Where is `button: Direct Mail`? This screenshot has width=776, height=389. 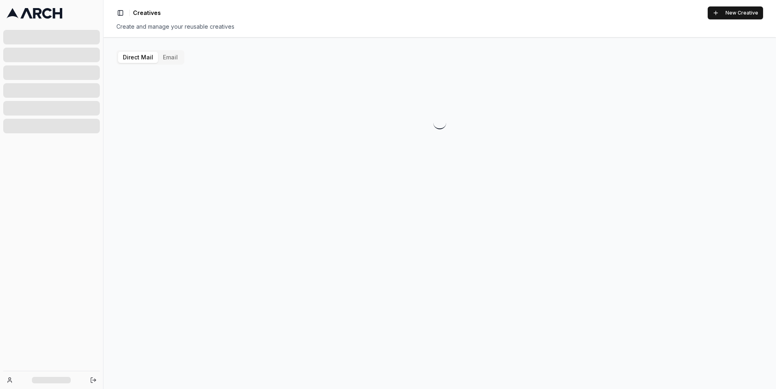
button: Direct Mail is located at coordinates (138, 57).